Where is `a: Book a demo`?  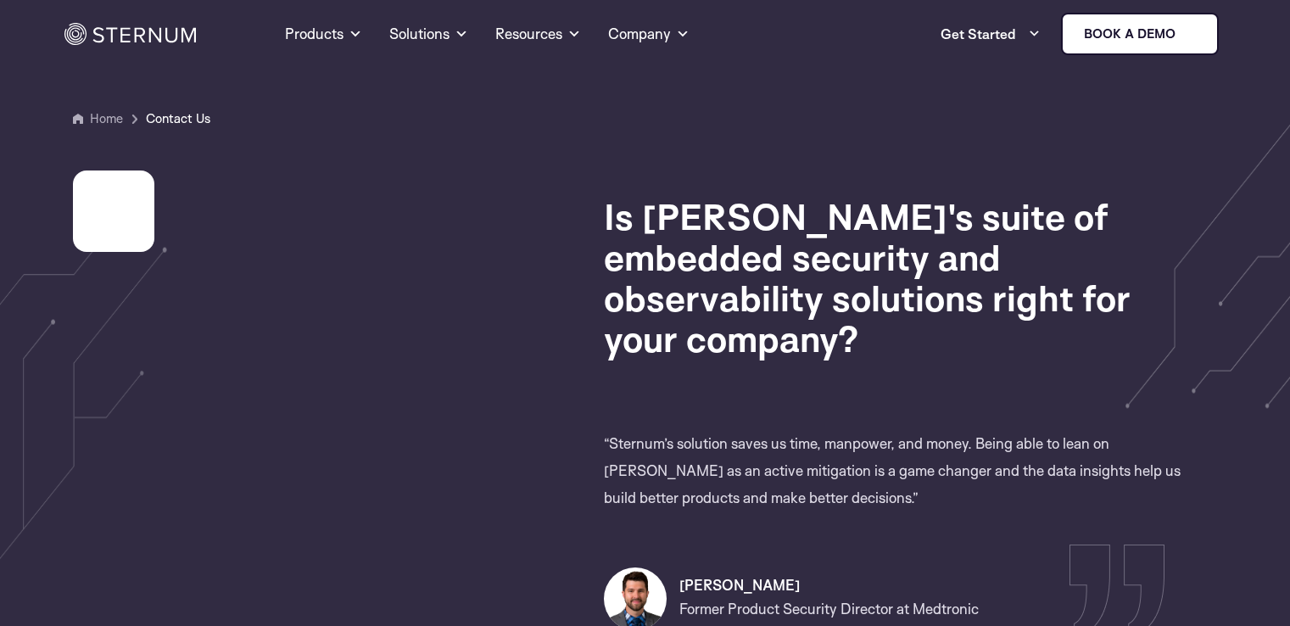
a: Book a demo is located at coordinates (1140, 34).